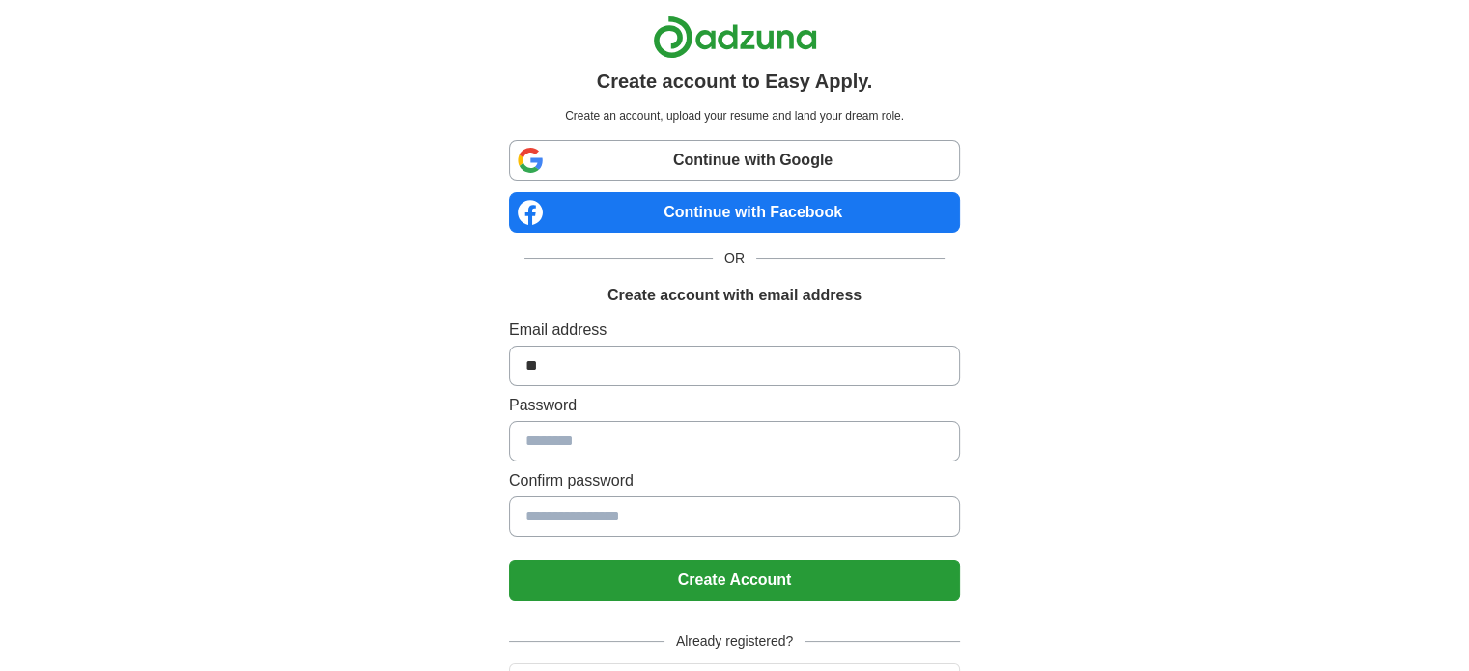 The height and width of the screenshot is (671, 1469). Describe the element at coordinates (735, 37) in the screenshot. I see `img: Adzuna logo` at that location.